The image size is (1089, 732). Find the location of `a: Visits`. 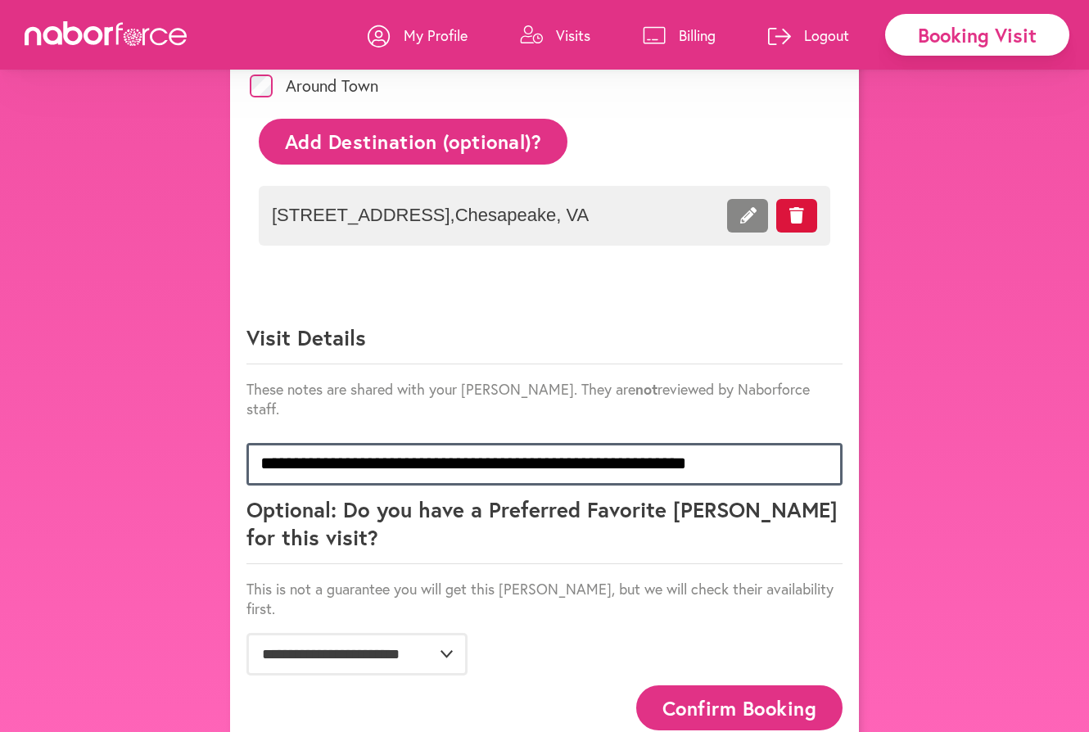

a: Visits is located at coordinates (555, 35).